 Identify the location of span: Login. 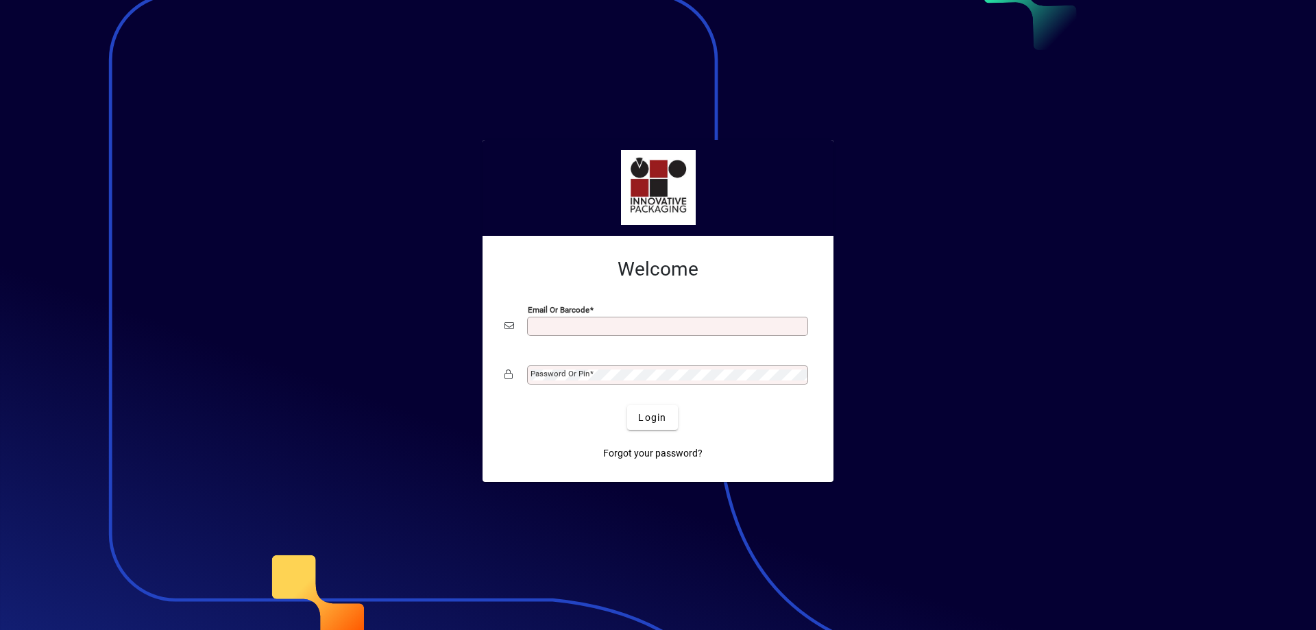
(652, 417).